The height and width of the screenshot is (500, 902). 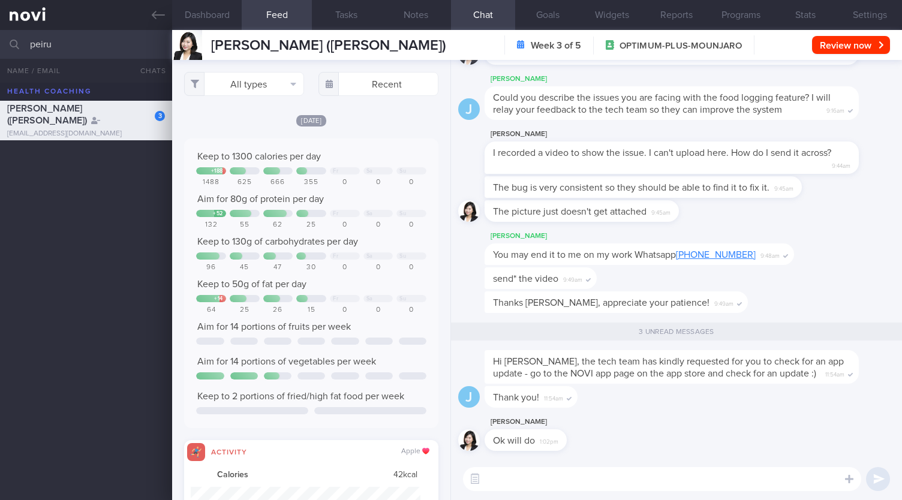 What do you see at coordinates (311, 267) in the screenshot?
I see `div: 30` at bounding box center [311, 267].